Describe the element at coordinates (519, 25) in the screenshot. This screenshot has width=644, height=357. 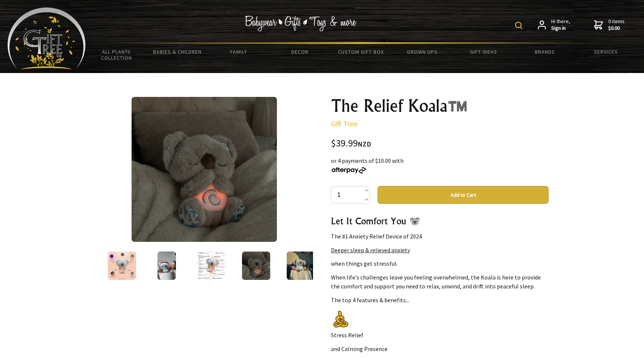
I see `img: product search` at that location.